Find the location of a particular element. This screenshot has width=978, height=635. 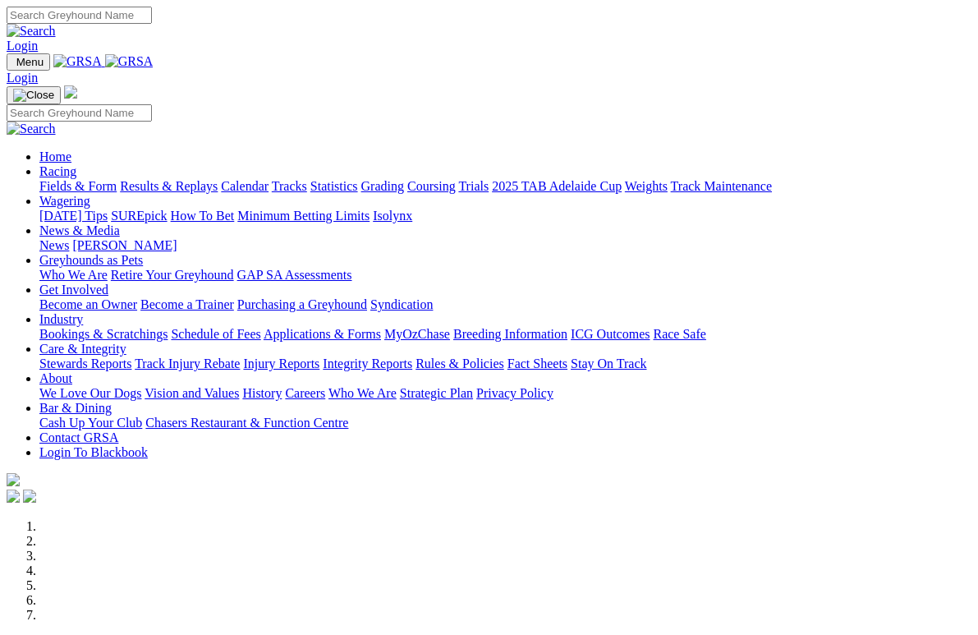

a: Wagering is located at coordinates (65, 200).